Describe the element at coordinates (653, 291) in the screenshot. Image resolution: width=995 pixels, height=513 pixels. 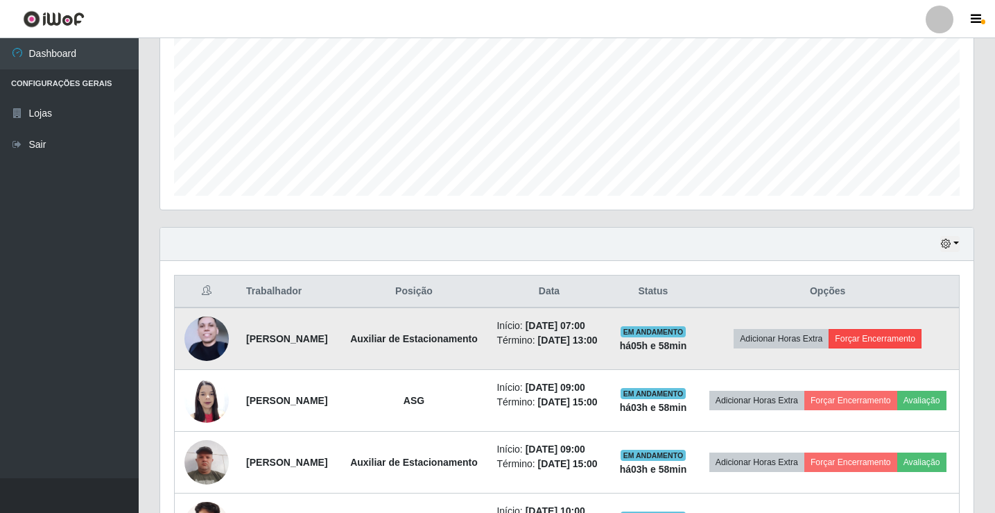
I see `th: Status` at that location.